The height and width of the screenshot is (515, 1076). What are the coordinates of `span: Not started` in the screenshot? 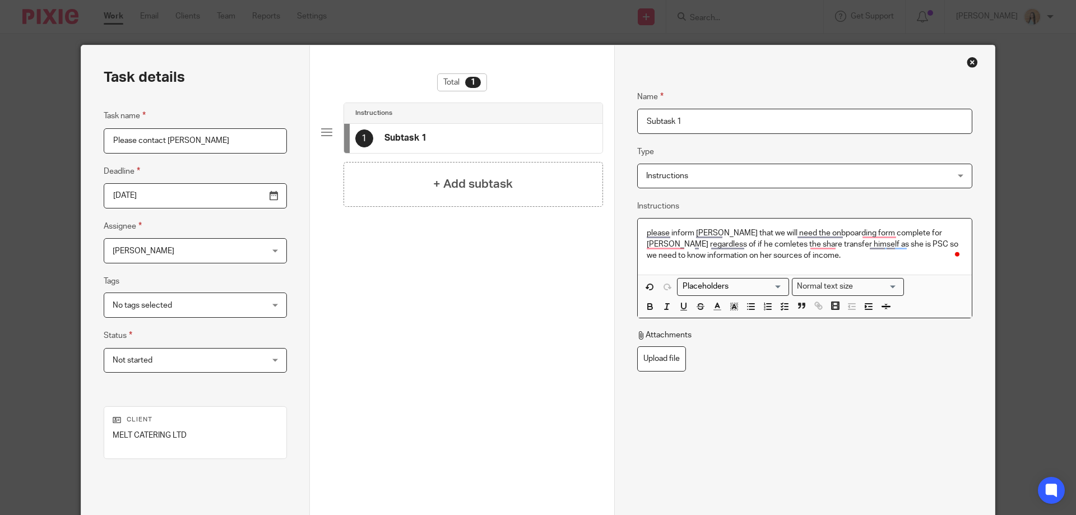 It's located at (132, 360).